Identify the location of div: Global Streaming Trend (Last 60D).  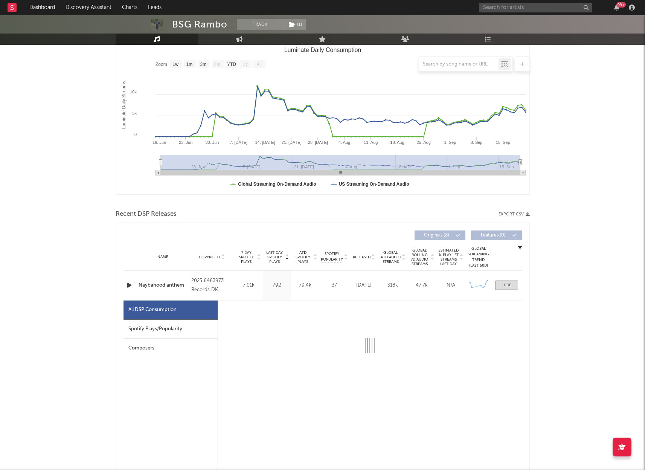
(478, 257).